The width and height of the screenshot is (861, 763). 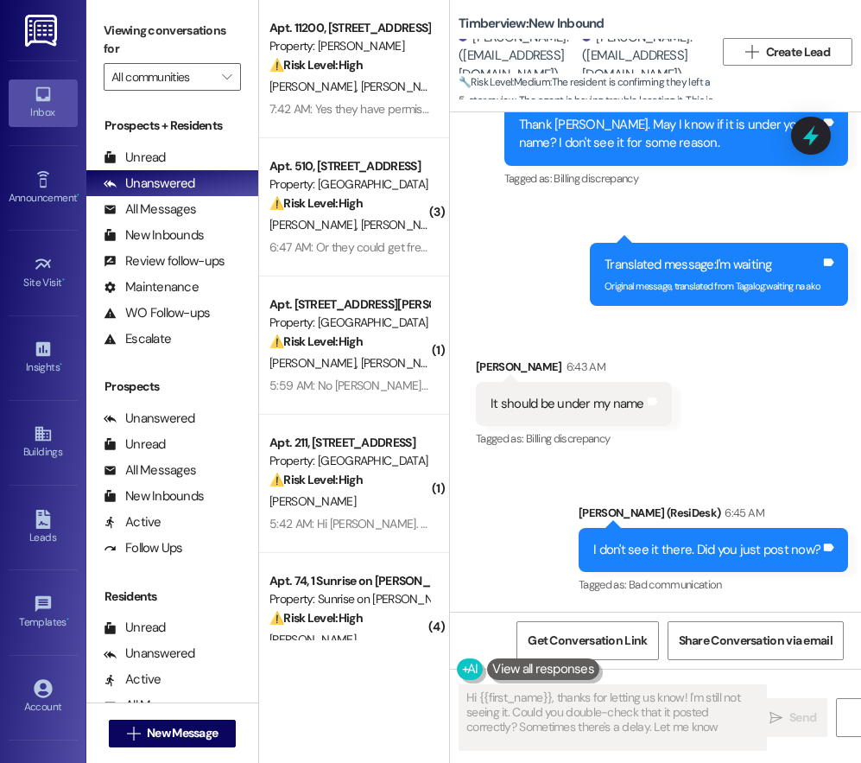 I want to click on sub: Original message, translated from Tagalog : waiting na ako, so click(x=713, y=286).